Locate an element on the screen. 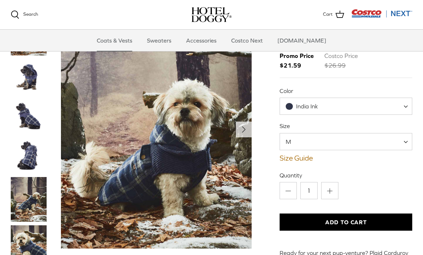  button: Add to Cart is located at coordinates (346, 222).